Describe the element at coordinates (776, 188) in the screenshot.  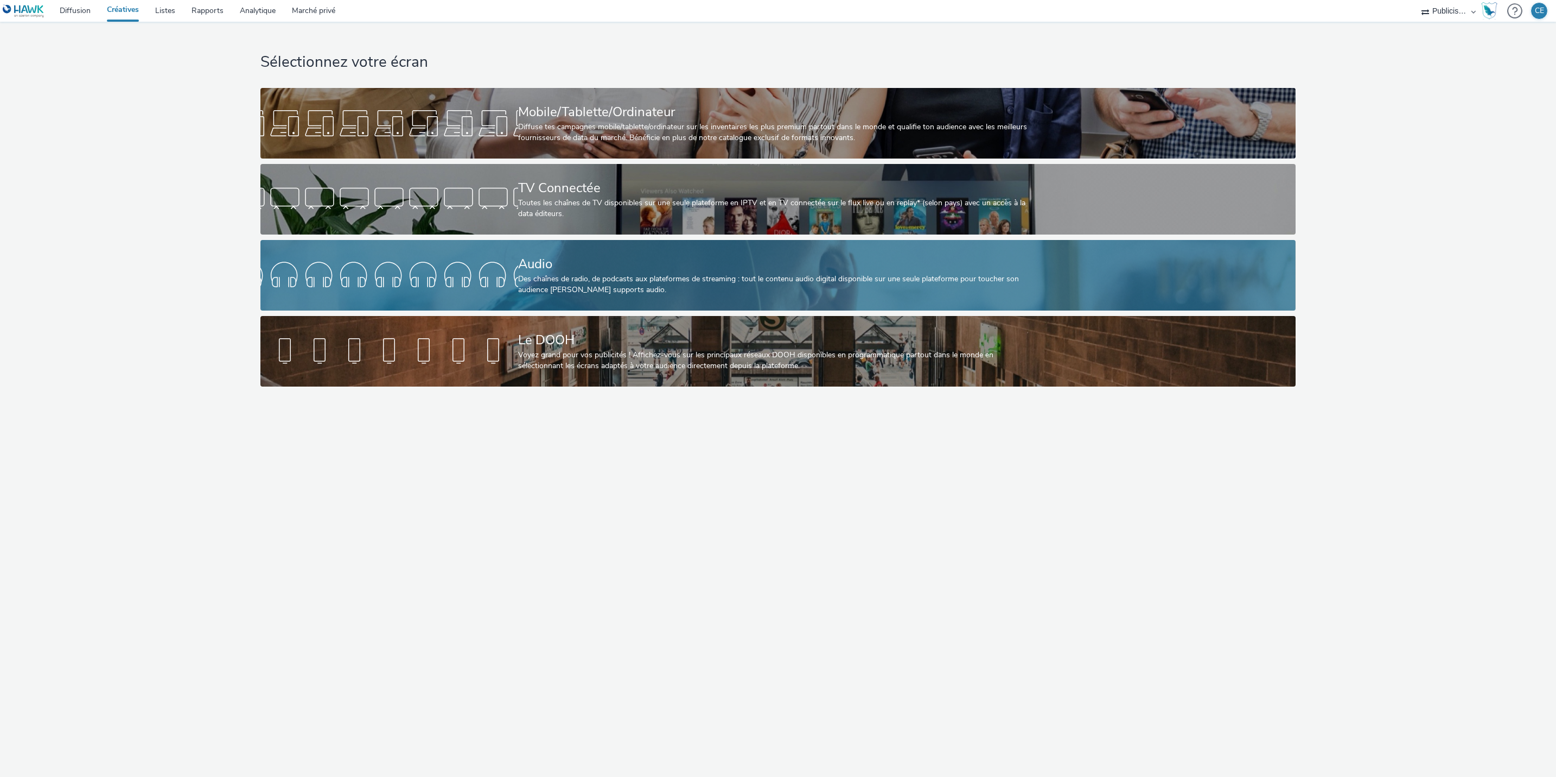
I see `div: TV Connectée` at that location.